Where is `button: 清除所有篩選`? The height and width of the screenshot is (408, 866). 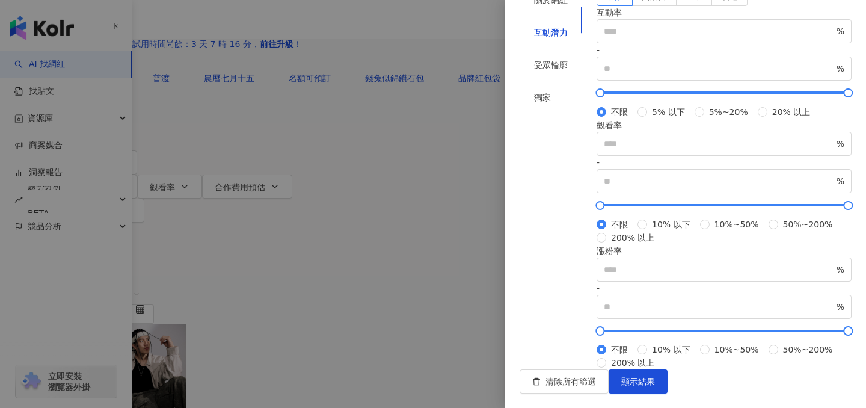 button: 清除所有篩選 is located at coordinates (564, 381).